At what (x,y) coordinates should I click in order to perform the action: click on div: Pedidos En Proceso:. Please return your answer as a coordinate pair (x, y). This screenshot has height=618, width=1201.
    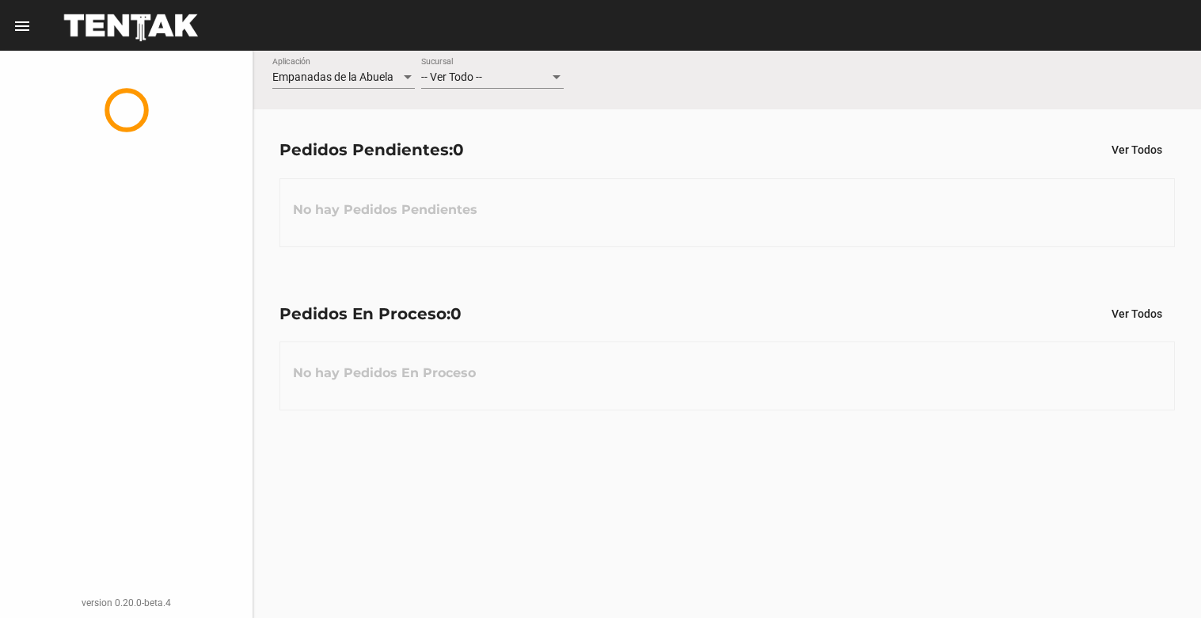
    Looking at the image, I should click on (371, 314).